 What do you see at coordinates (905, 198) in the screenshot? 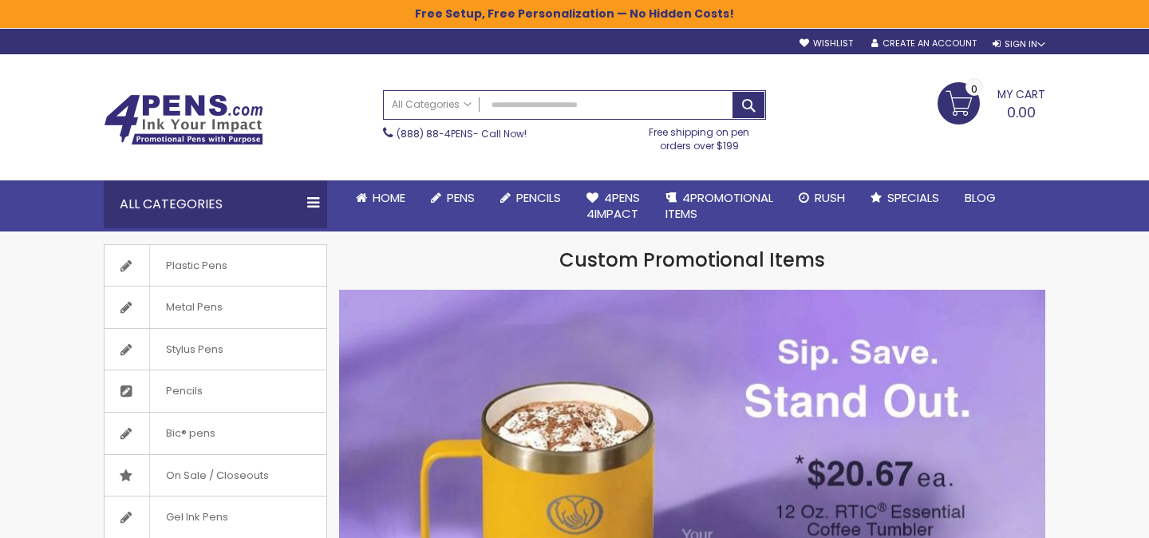
I see `a: Specials` at bounding box center [905, 198].